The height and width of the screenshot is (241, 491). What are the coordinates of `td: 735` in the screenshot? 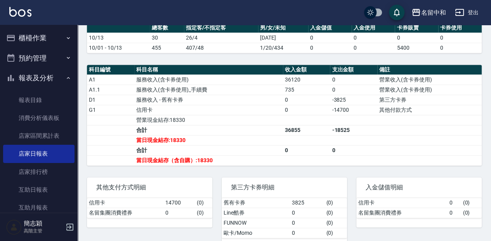 It's located at (306, 90).